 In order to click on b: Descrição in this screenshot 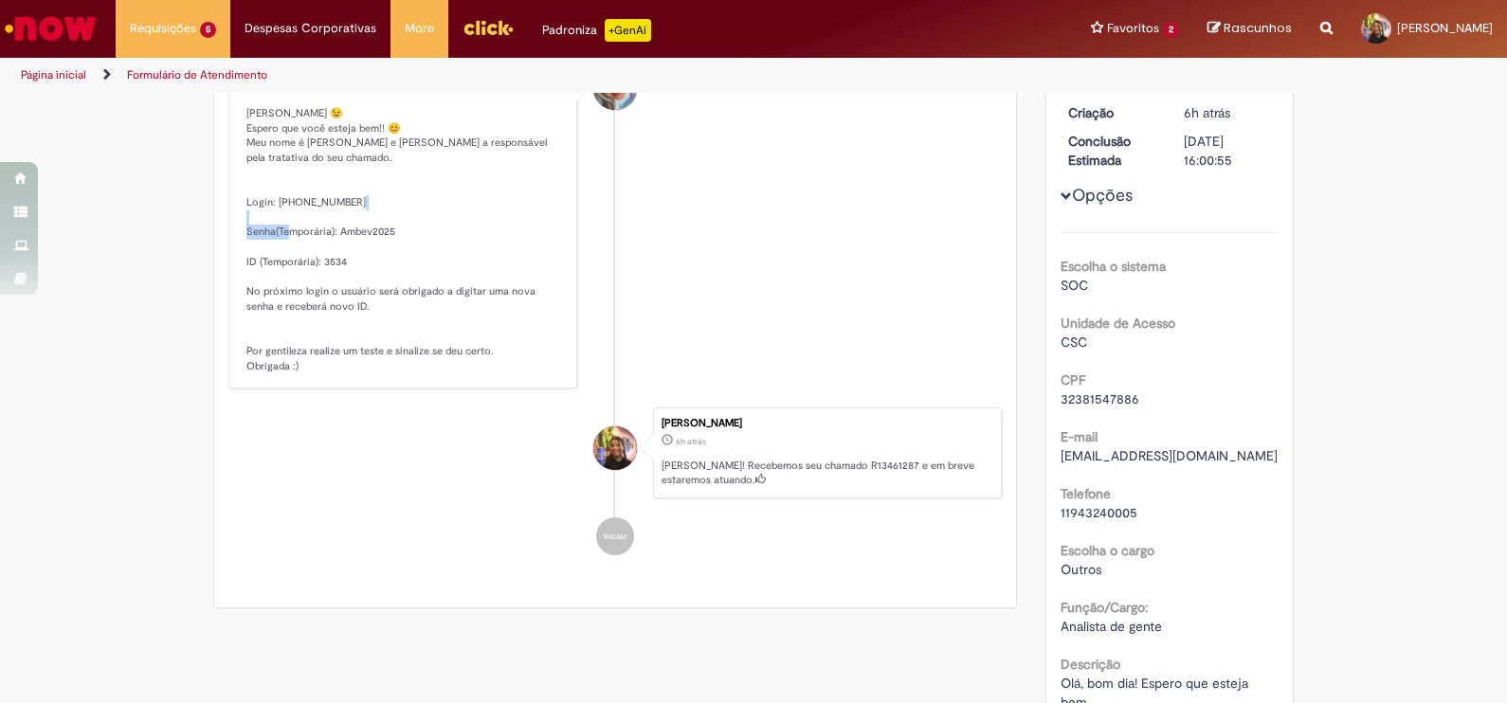, I will do `click(1090, 664)`.